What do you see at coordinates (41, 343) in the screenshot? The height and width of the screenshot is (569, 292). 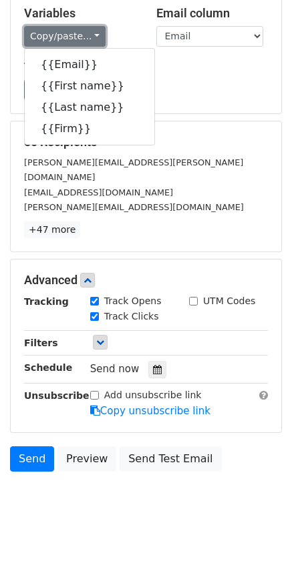 I see `strong: Filters` at bounding box center [41, 343].